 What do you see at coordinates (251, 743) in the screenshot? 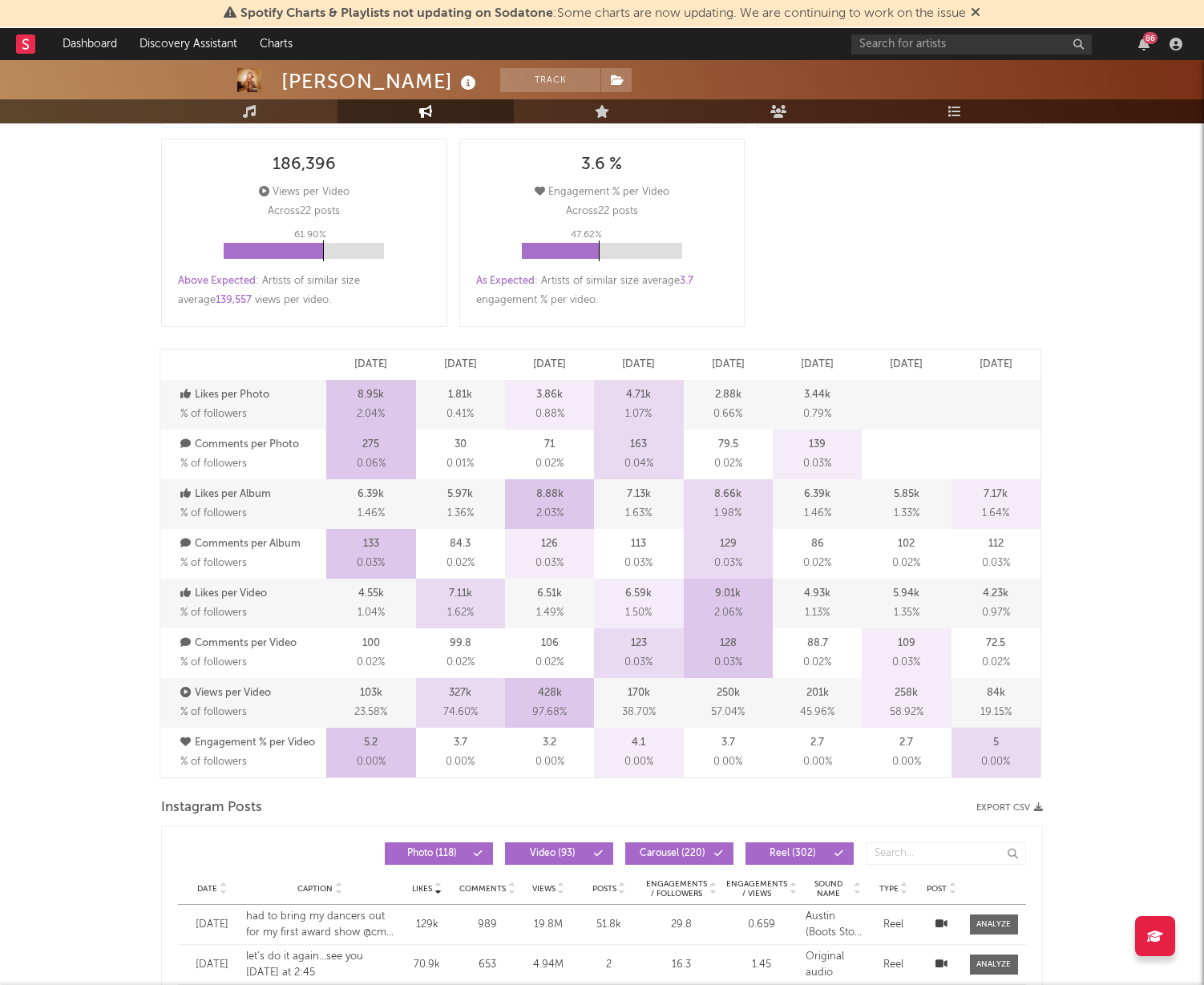
I see `p: Engagement % per Video` at bounding box center [251, 743].